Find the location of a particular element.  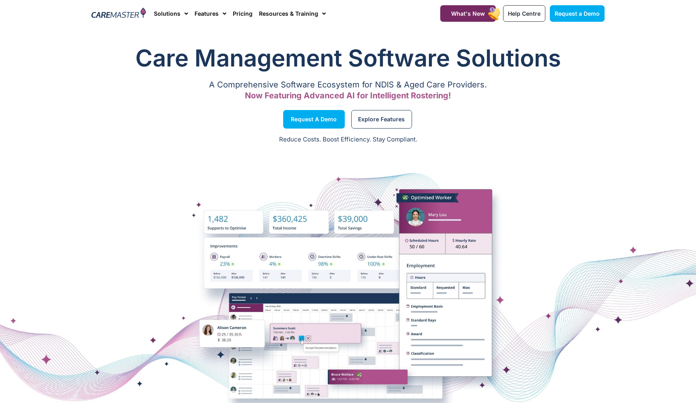

span: Now Featuring Advanced AI for Intelligent Rostering! is located at coordinates (348, 96).